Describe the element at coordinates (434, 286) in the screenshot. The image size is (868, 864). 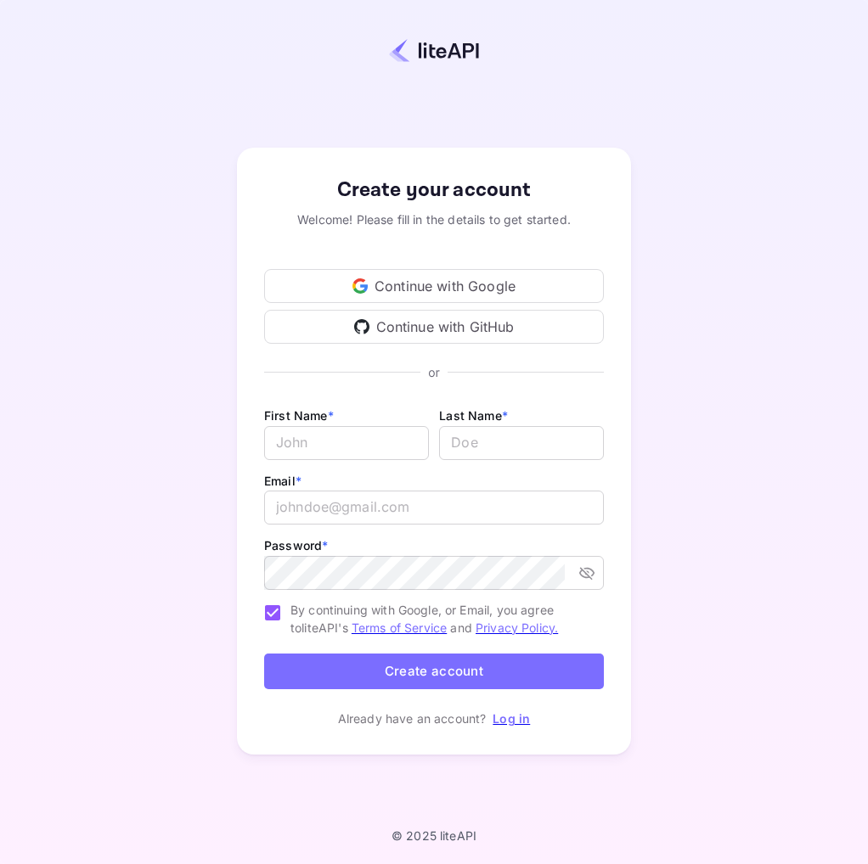
I see `div: Continue with Google` at that location.